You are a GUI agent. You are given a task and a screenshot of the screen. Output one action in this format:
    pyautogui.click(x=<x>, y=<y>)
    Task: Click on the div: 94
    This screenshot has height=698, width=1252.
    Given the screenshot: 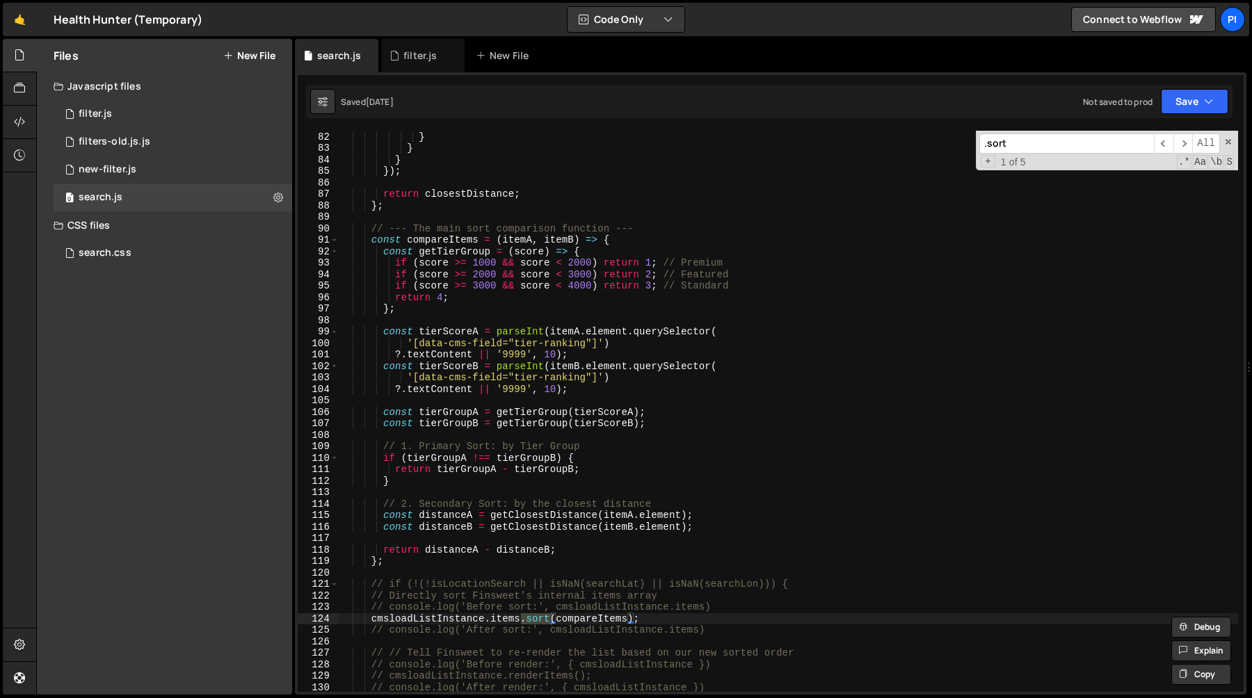 What is the action you would take?
    pyautogui.click(x=318, y=275)
    